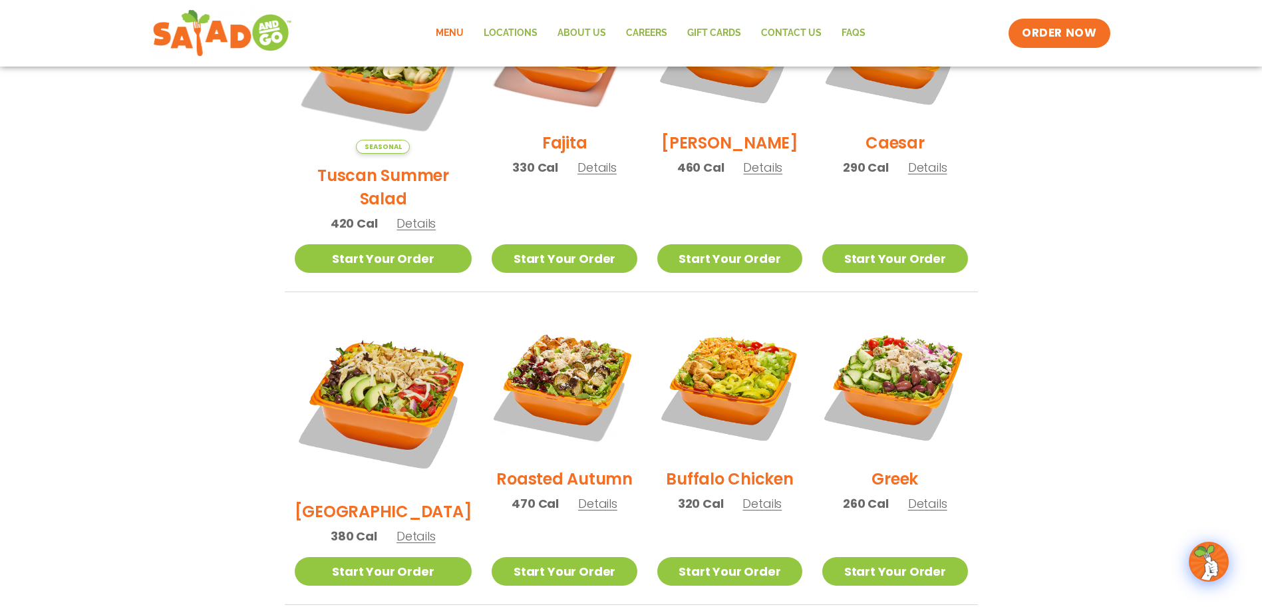 The image size is (1262, 615). Describe the element at coordinates (714, 33) in the screenshot. I see `a: GIFT CARDS` at that location.